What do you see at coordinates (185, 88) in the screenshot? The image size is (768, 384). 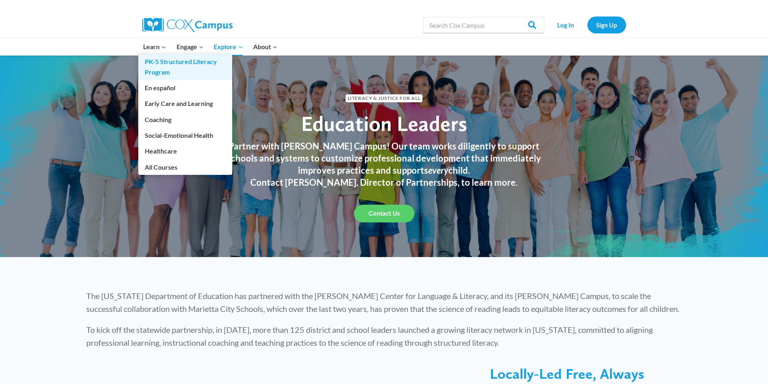 I see `a: En español` at bounding box center [185, 88].